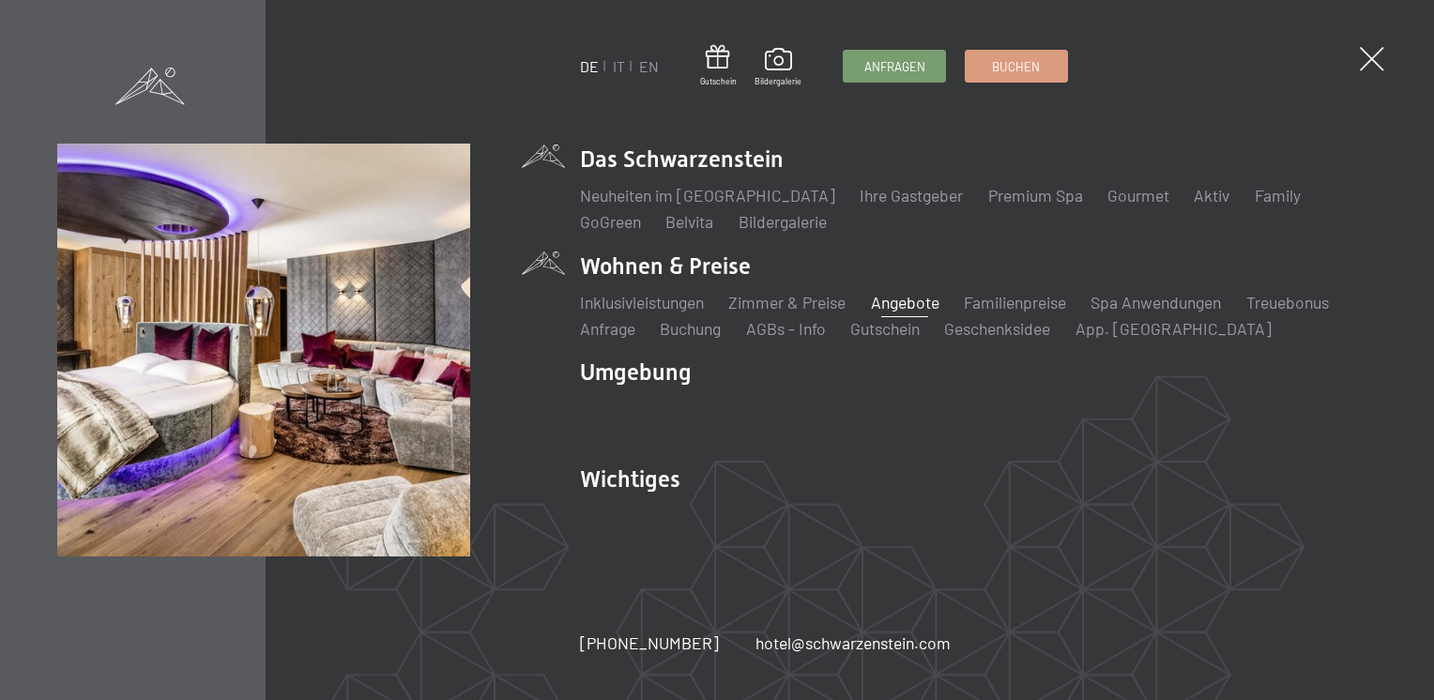 The width and height of the screenshot is (1434, 700). I want to click on a: Inklusivleistungen, so click(642, 302).